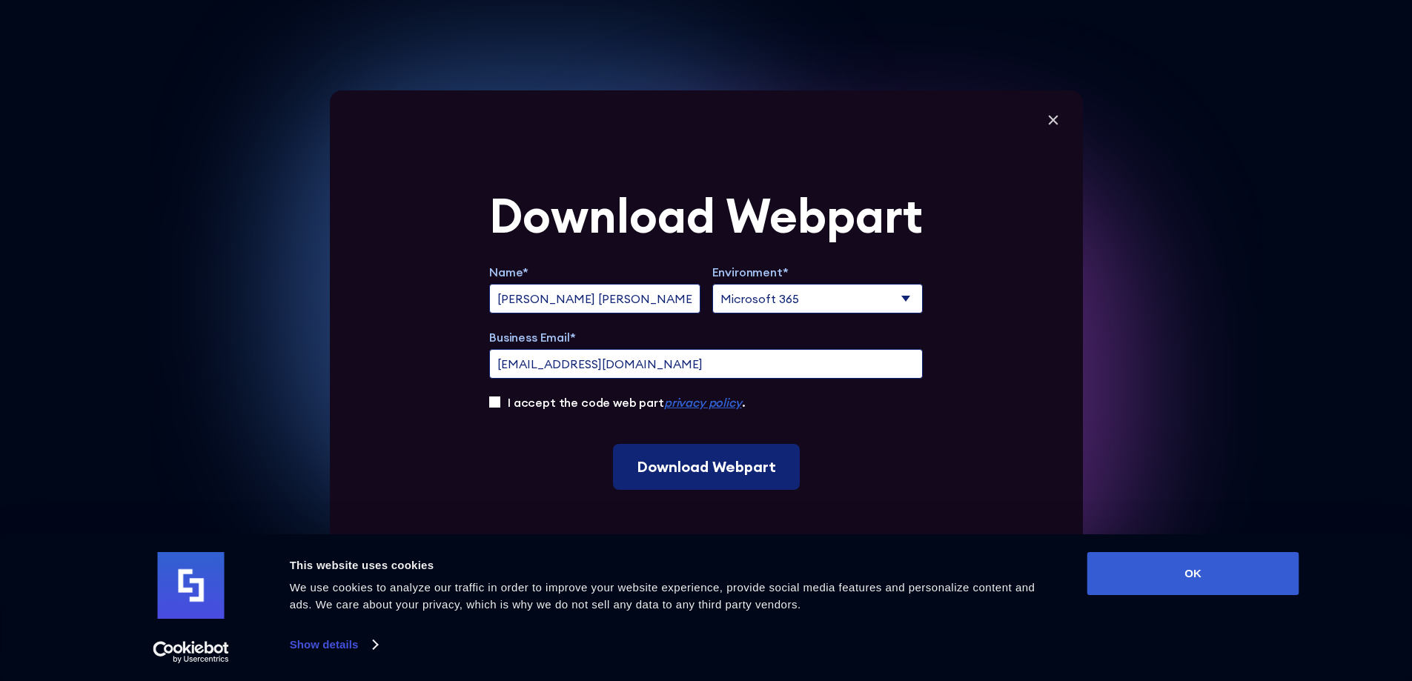  Describe the element at coordinates (703, 403) in the screenshot. I see `em: privacy policy` at that location.